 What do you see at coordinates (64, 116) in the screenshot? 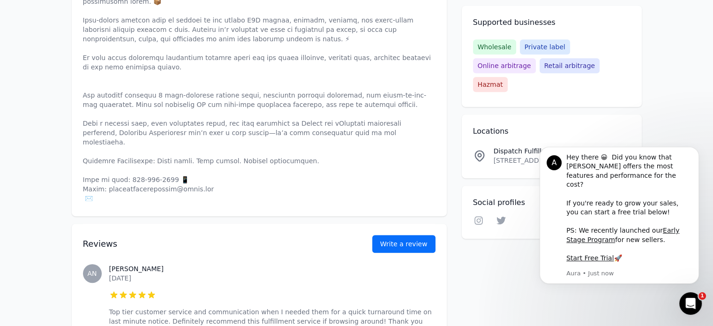
I see `a: Start Free Trial` at bounding box center [64, 116].